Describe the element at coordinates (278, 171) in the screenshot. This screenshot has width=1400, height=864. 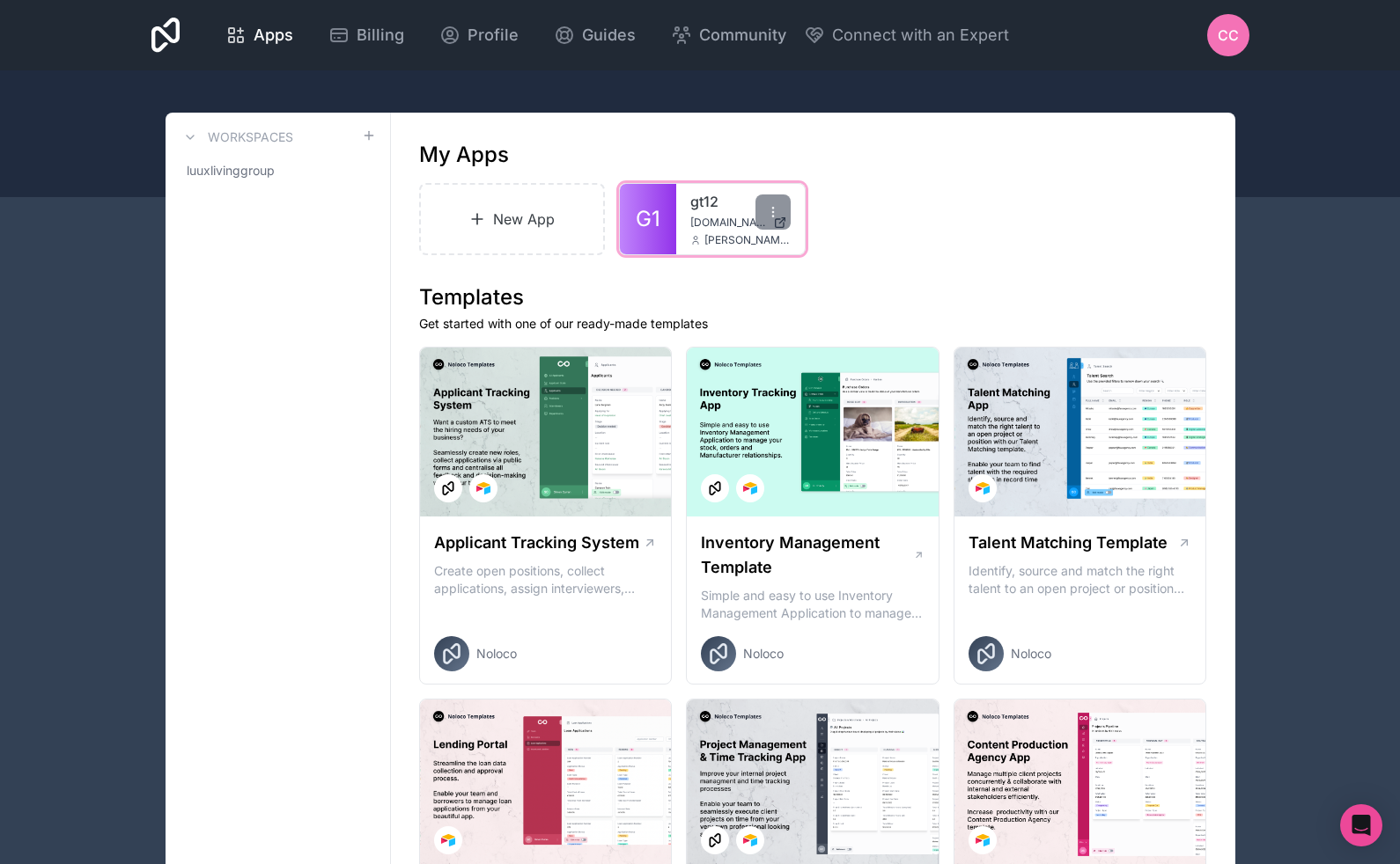
I see `a: luuxlivinggroup` at that location.